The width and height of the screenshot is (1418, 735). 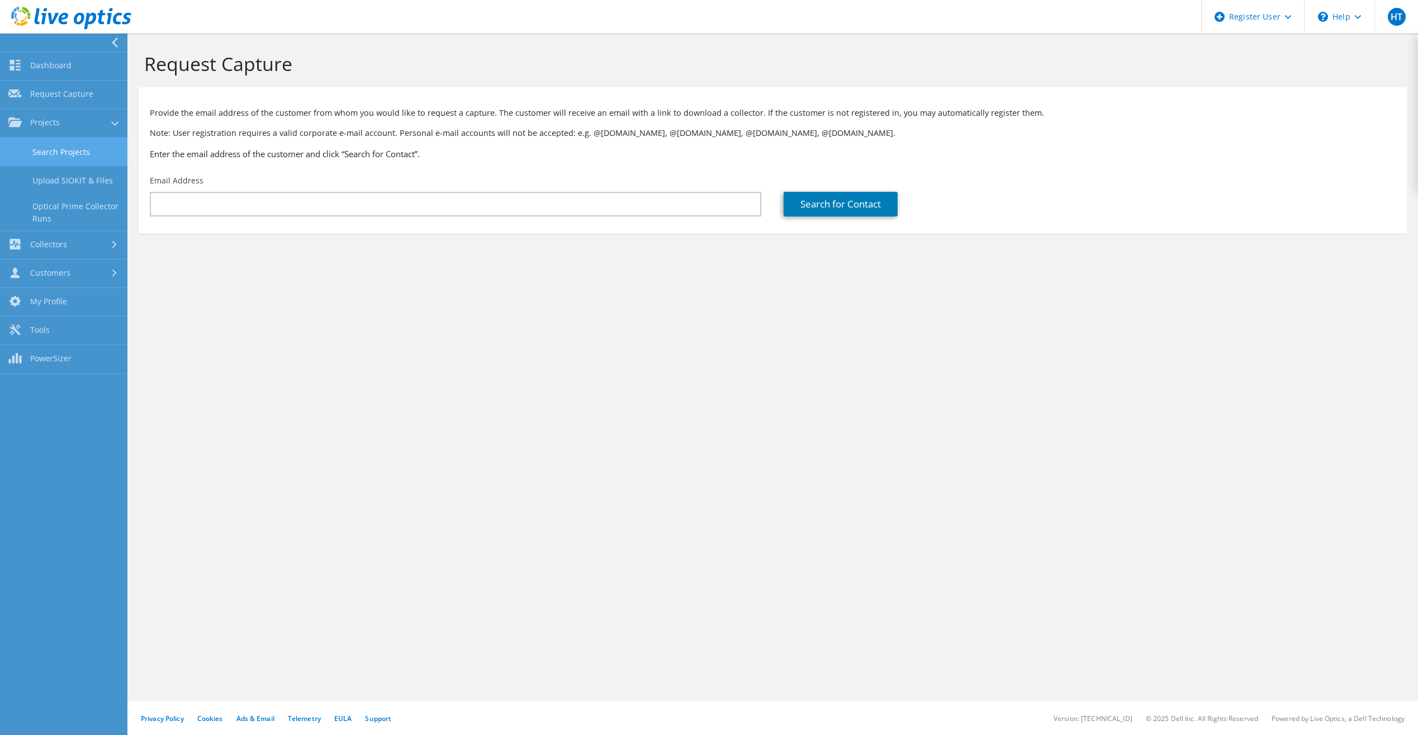 What do you see at coordinates (304, 718) in the screenshot?
I see `a: Telemetry` at bounding box center [304, 718].